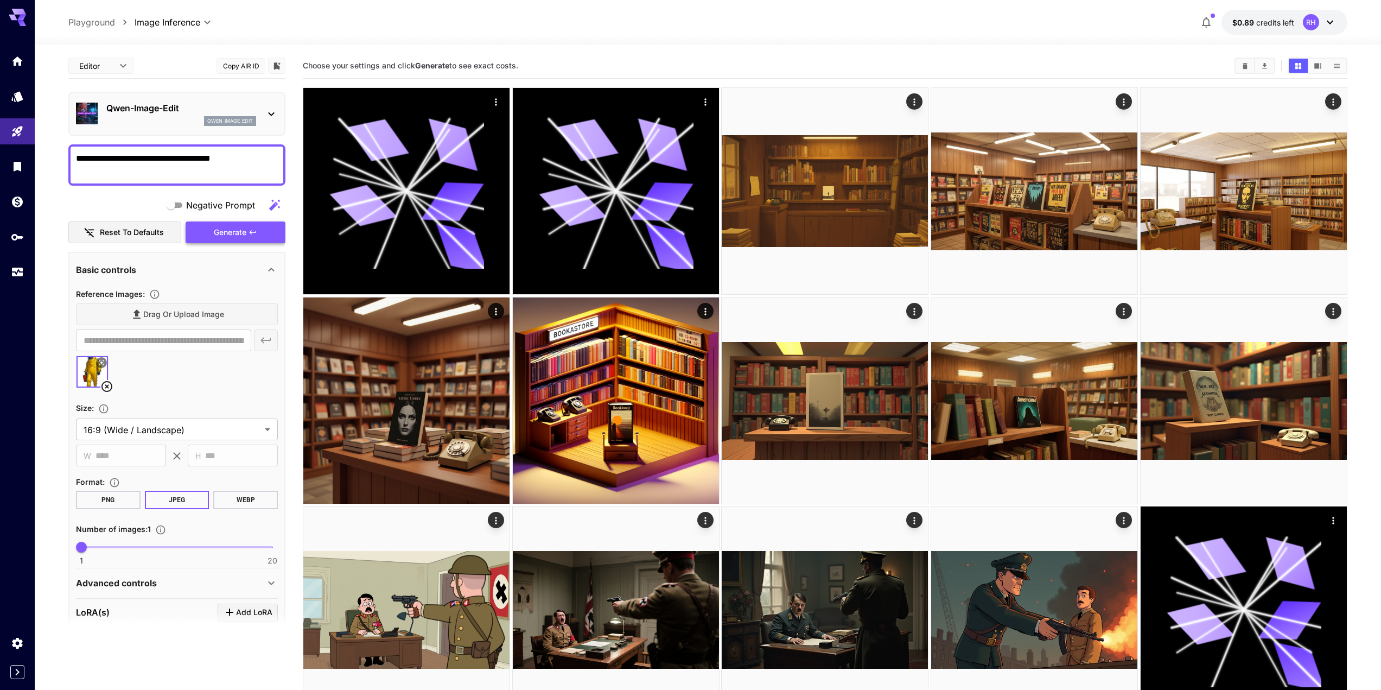  Describe the element at coordinates (17, 61) in the screenshot. I see `div: Home` at that location.